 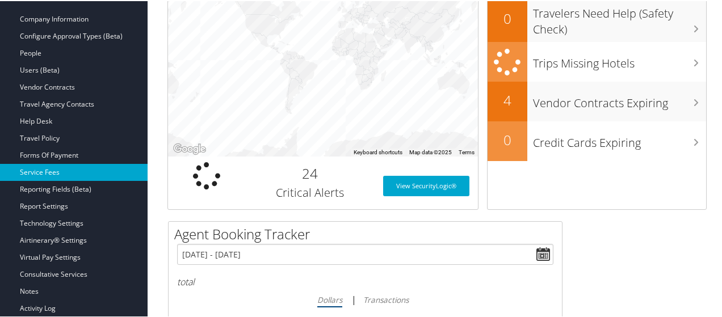 I want to click on span: Map data ©2025, so click(x=430, y=151).